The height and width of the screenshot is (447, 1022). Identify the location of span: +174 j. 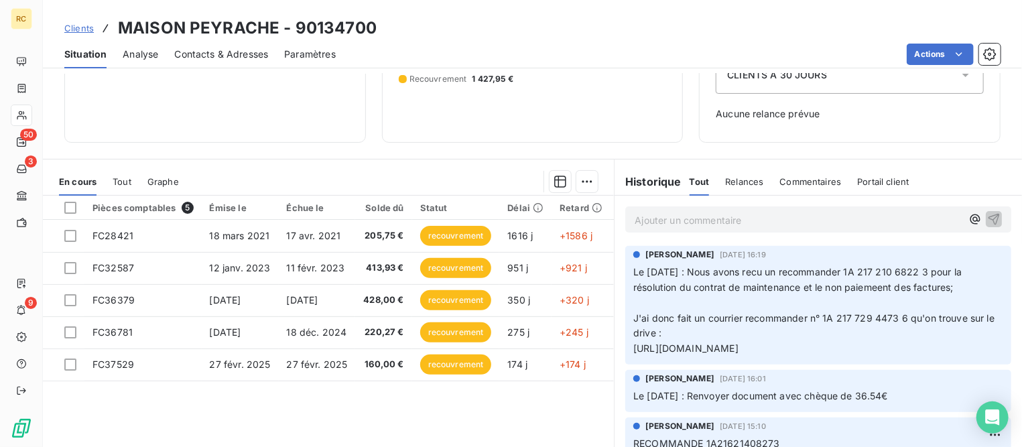
(572, 364).